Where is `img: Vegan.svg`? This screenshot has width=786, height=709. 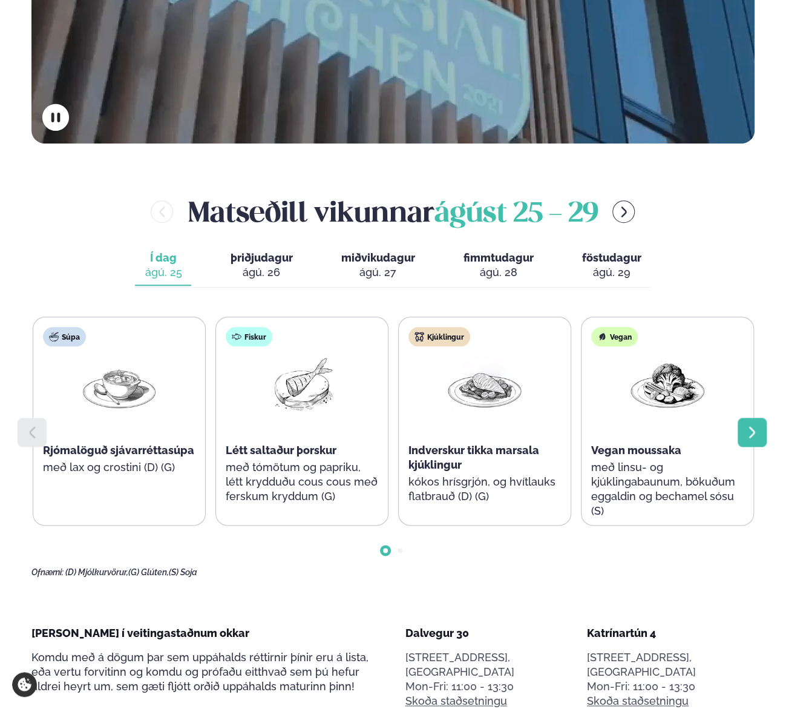 img: Vegan.svg is located at coordinates (602, 337).